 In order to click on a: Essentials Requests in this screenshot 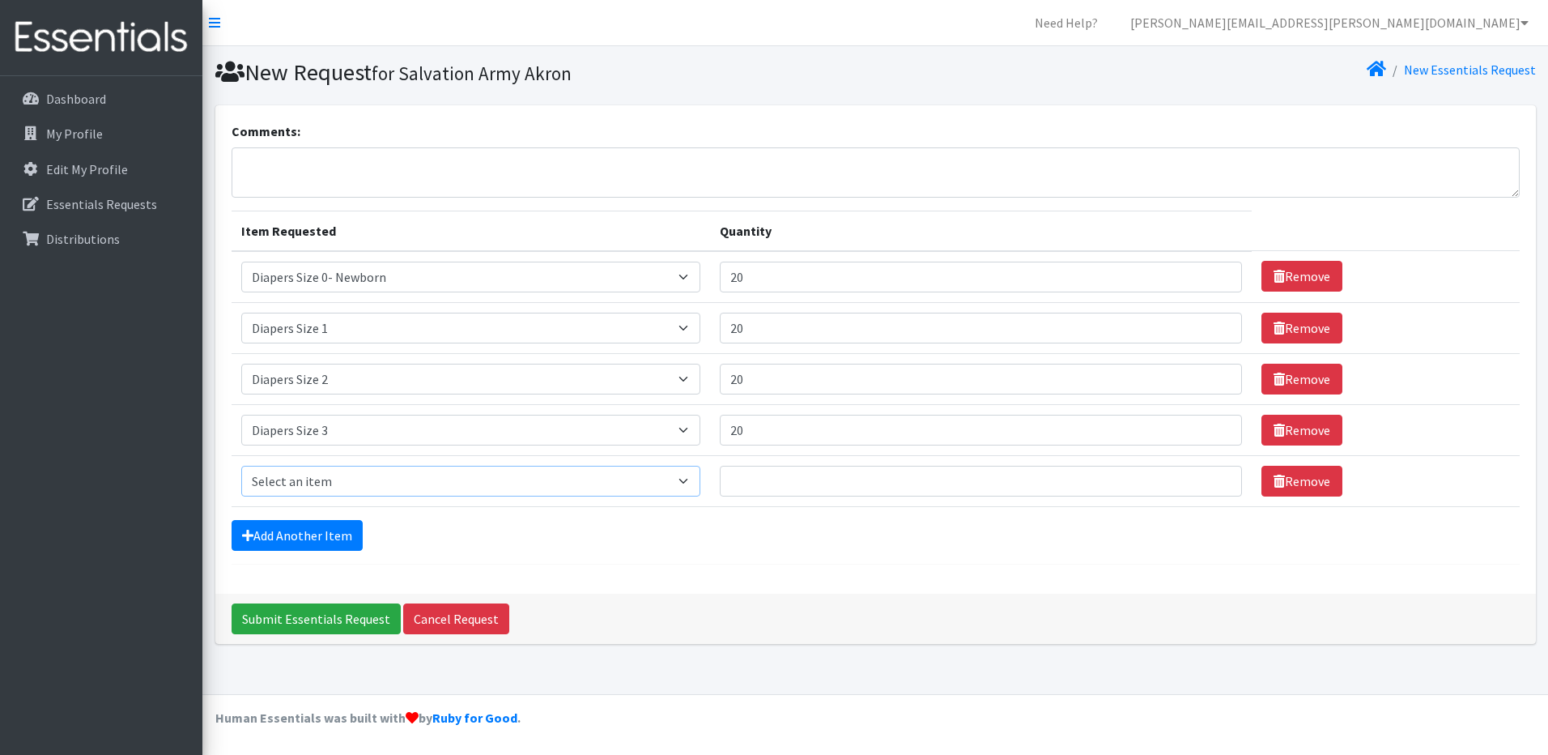, I will do `click(101, 204)`.